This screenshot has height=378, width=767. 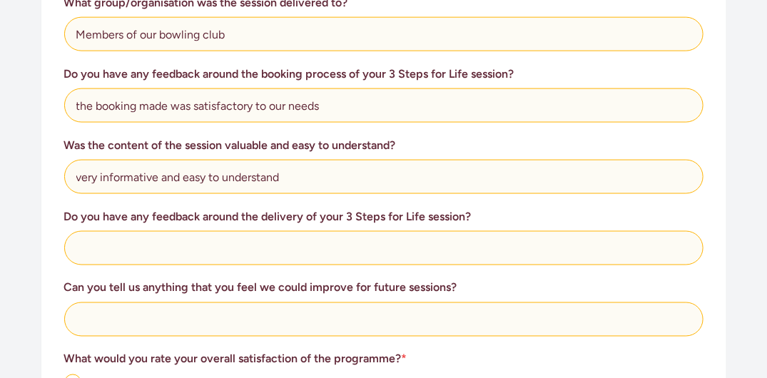 I want to click on h3: What would you rate your overall satisfaction of the programme?, so click(x=384, y=360).